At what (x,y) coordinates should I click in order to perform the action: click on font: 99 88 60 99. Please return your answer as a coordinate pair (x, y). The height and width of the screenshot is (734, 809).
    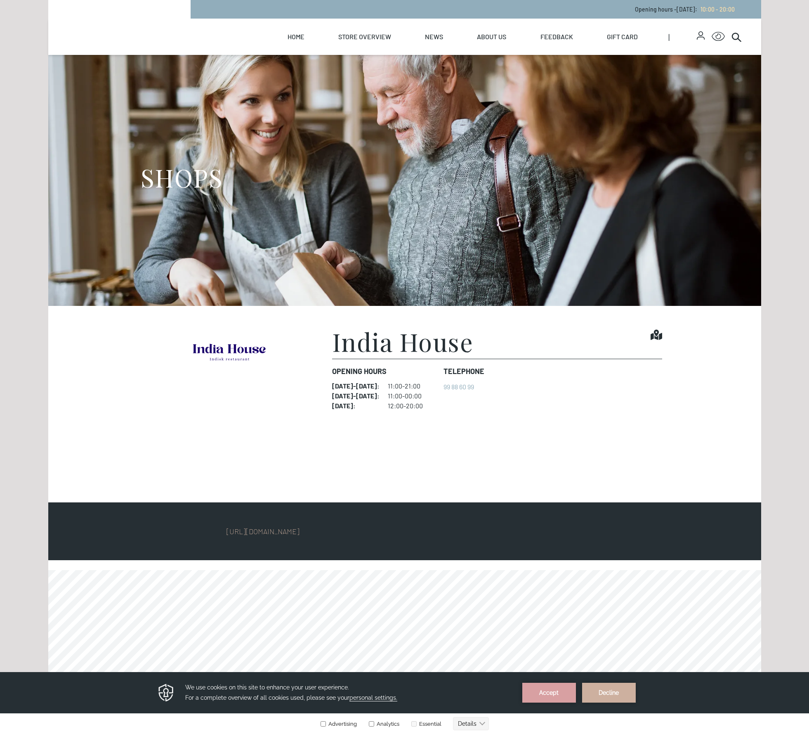
    Looking at the image, I should click on (459, 386).